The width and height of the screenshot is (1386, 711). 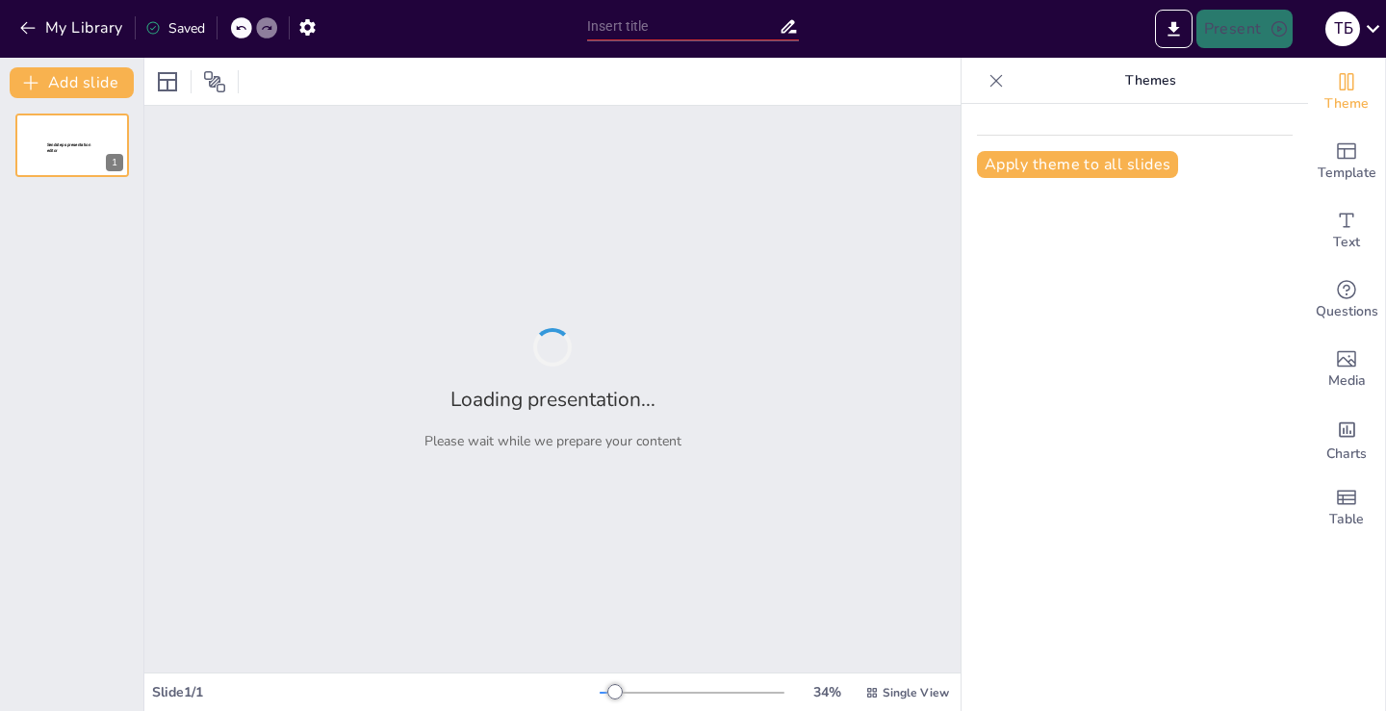 I want to click on div: Add ready made slides, so click(x=1346, y=162).